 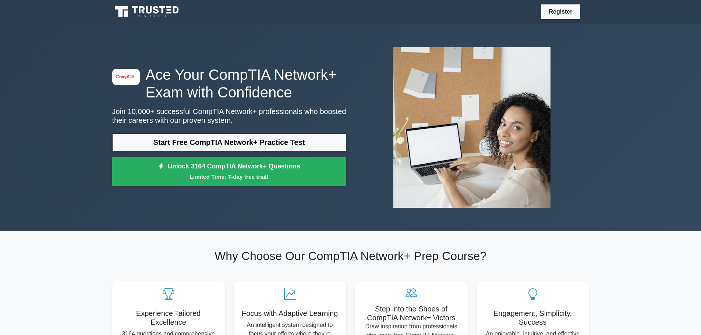 I want to click on p: Join 10,000+ successful CompTIA Network+ professionals who boosted their careers with our proven ..., so click(x=229, y=116).